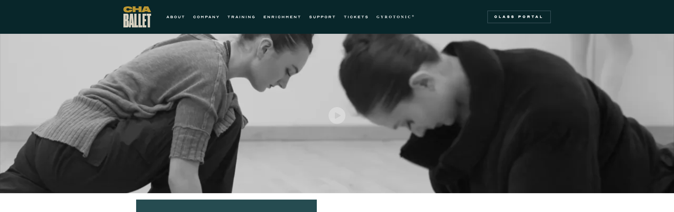 The image size is (674, 212). What do you see at coordinates (137, 17) in the screenshot?
I see `a: home` at bounding box center [137, 17].